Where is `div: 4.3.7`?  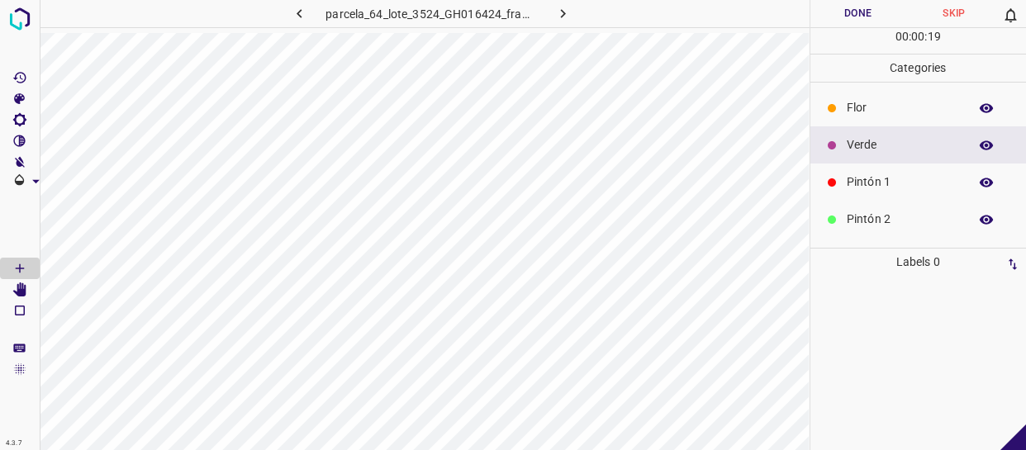 div: 4.3.7 is located at coordinates (14, 444).